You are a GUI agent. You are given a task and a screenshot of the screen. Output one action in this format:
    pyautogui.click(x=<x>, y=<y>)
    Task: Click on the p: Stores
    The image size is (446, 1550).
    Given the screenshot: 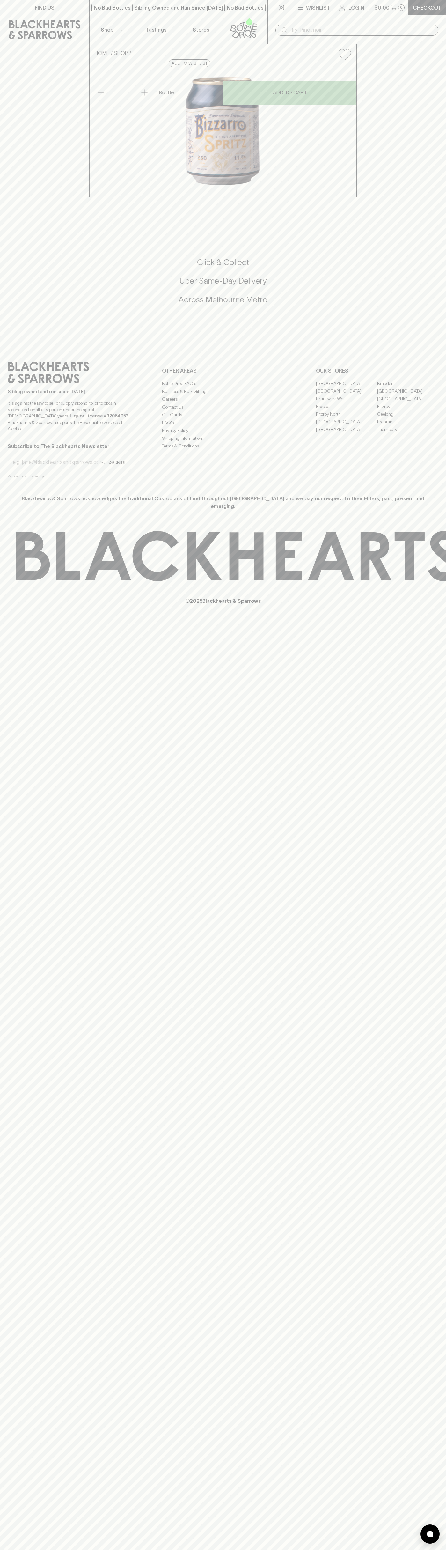 What is the action you would take?
    pyautogui.click(x=201, y=30)
    